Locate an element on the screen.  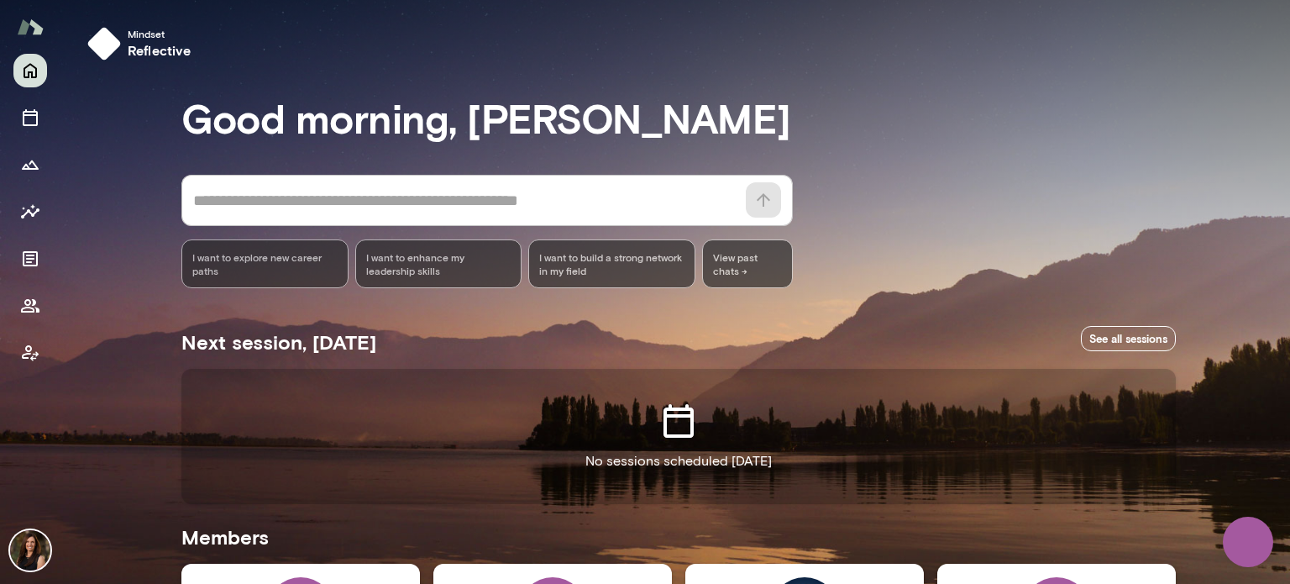
img: Mento is located at coordinates (30, 27).